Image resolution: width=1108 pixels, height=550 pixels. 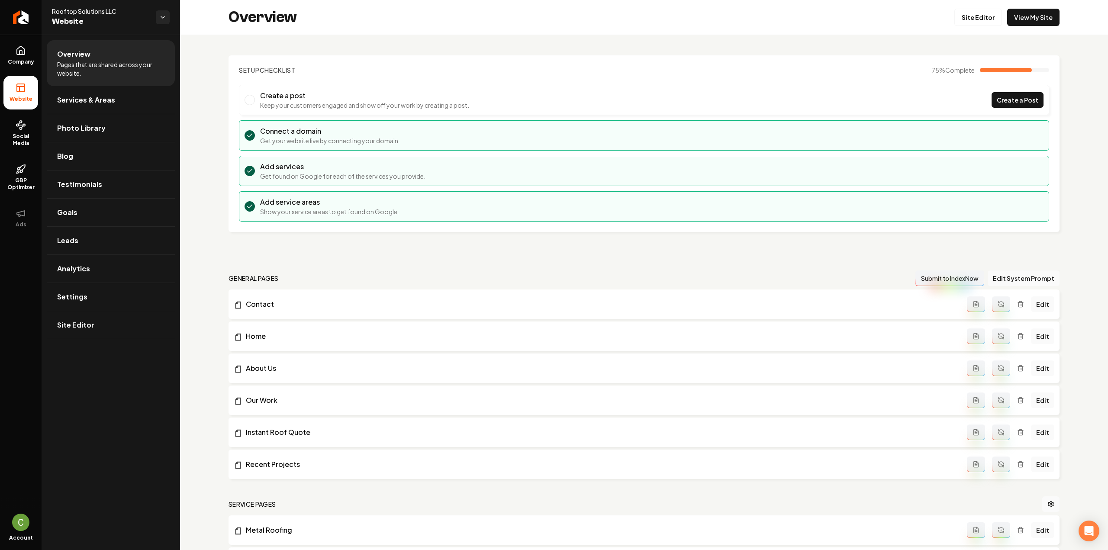 What do you see at coordinates (21, 17) in the screenshot?
I see `img: Rebolt Logo` at bounding box center [21, 17].